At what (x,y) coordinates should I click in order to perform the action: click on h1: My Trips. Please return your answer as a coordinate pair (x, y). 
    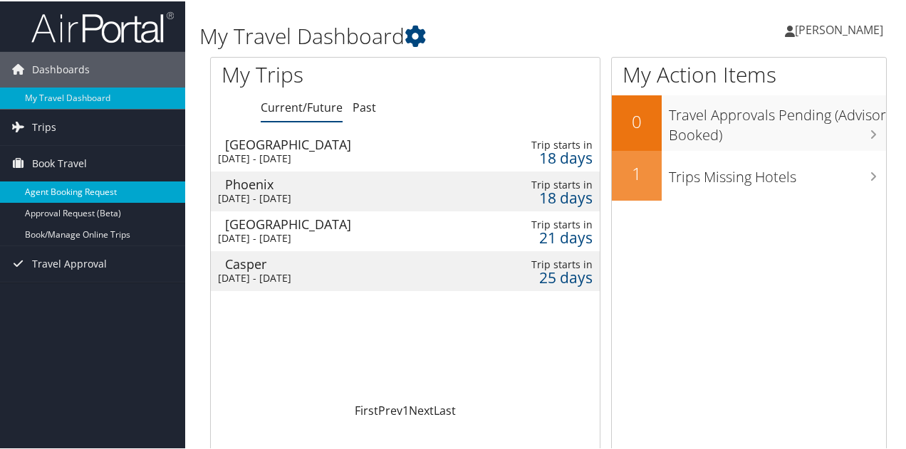
    Looking at the image, I should click on (324, 73).